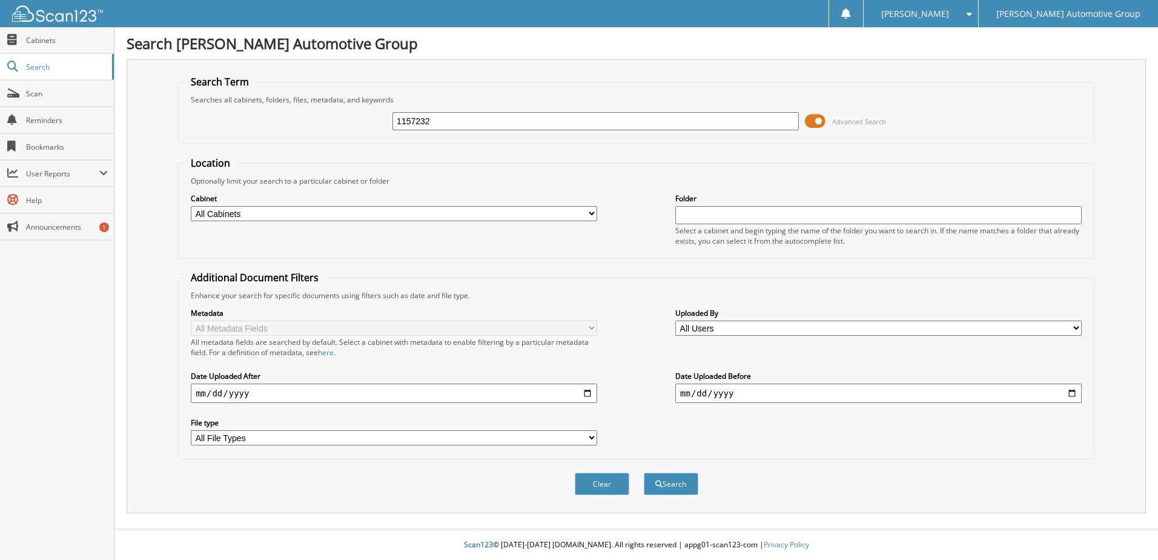 This screenshot has height=560, width=1158. What do you see at coordinates (394, 375) in the screenshot?
I see `label: Date Uploaded After` at bounding box center [394, 375].